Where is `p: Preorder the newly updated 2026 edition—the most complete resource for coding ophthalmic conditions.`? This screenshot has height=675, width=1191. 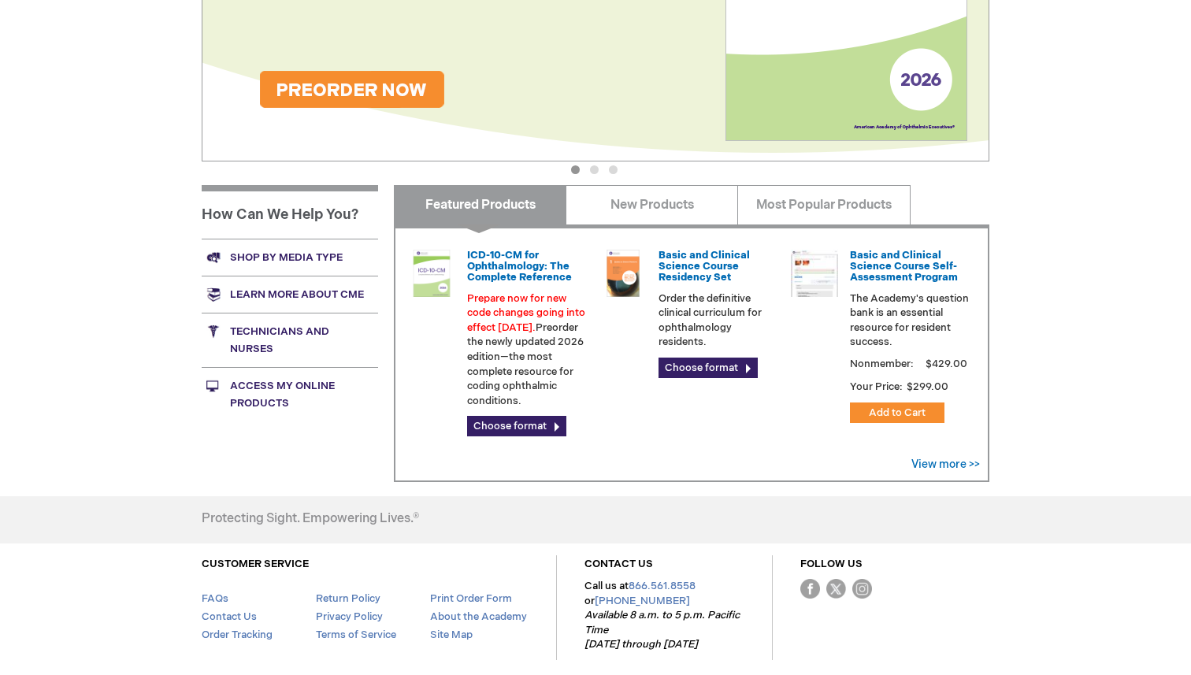
p: Preorder the newly updated 2026 edition—the most complete resource for coding ophthalmic conditions. is located at coordinates (527, 350).